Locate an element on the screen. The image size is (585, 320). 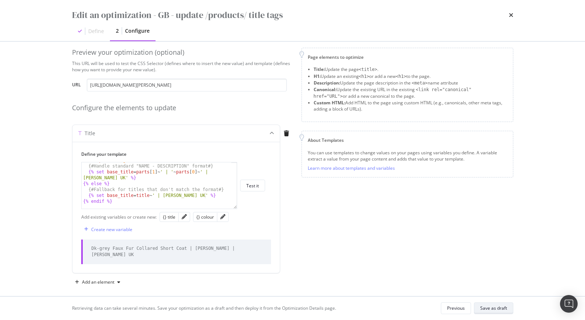
button: {} colour is located at coordinates (205, 217).